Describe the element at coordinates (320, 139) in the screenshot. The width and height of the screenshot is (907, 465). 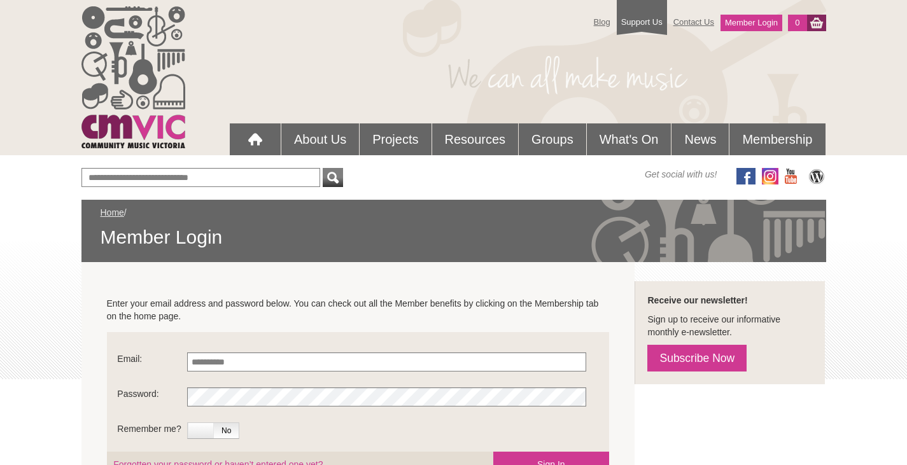
I see `a: About Us` at that location.